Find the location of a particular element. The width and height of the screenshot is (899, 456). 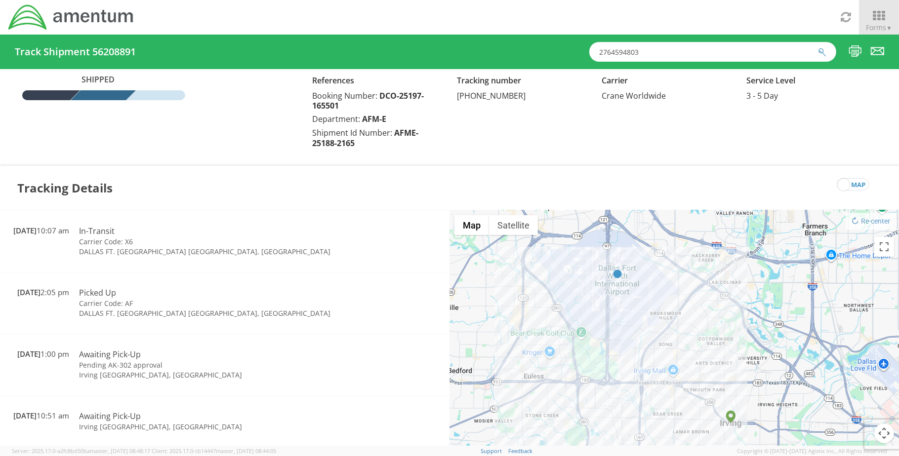

span: Shipment Id Number: is located at coordinates (352, 133).